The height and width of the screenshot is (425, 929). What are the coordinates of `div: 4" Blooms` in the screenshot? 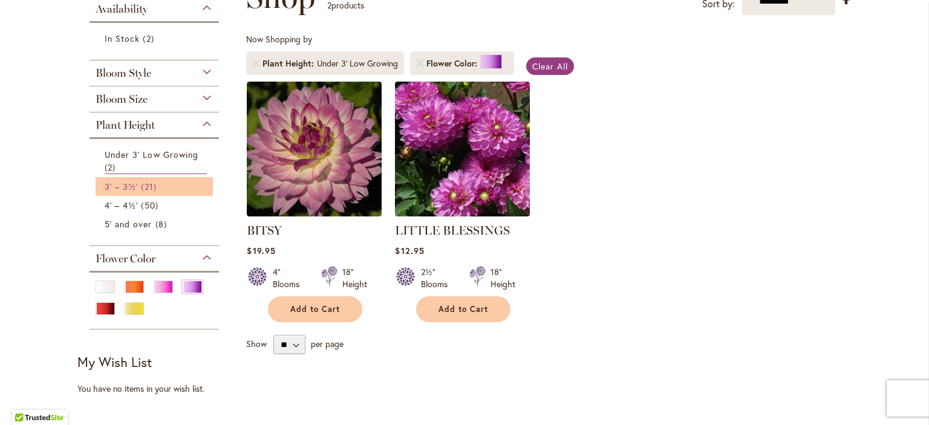 It's located at (290, 278).